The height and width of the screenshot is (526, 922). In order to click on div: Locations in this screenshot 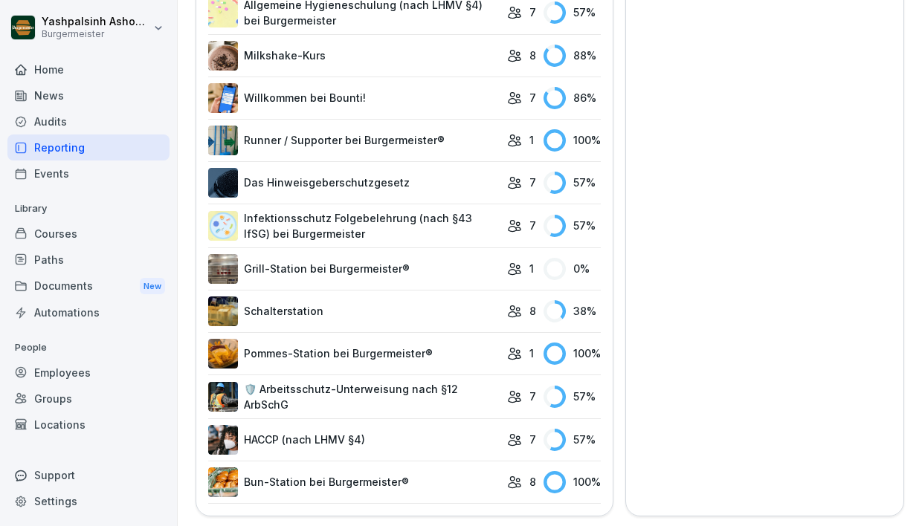, I will do `click(88, 425)`.